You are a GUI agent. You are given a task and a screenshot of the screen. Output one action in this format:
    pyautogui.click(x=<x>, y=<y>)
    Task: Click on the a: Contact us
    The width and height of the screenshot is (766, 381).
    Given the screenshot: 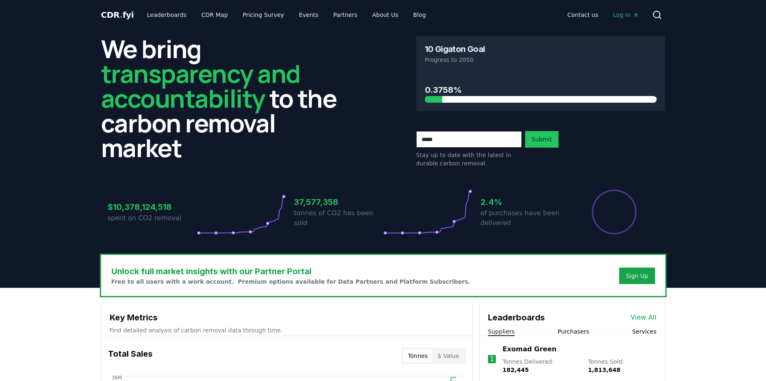 What is the action you would take?
    pyautogui.click(x=582, y=15)
    